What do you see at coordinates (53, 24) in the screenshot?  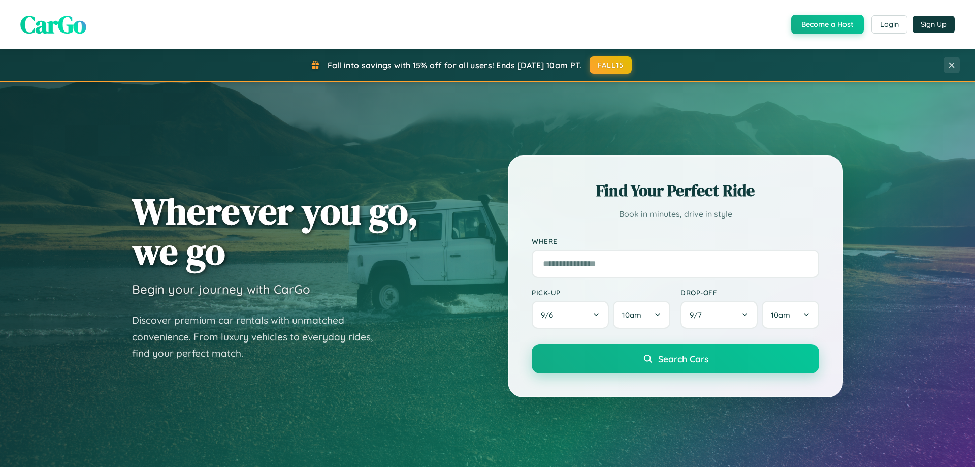 I see `span: CarGo` at bounding box center [53, 24].